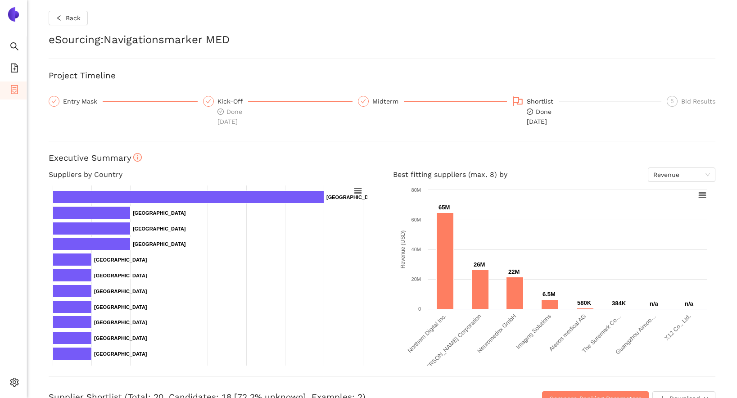 This screenshot has height=398, width=737. What do you see at coordinates (382, 158) in the screenshot?
I see `h3: Executive Summary` at bounding box center [382, 158].